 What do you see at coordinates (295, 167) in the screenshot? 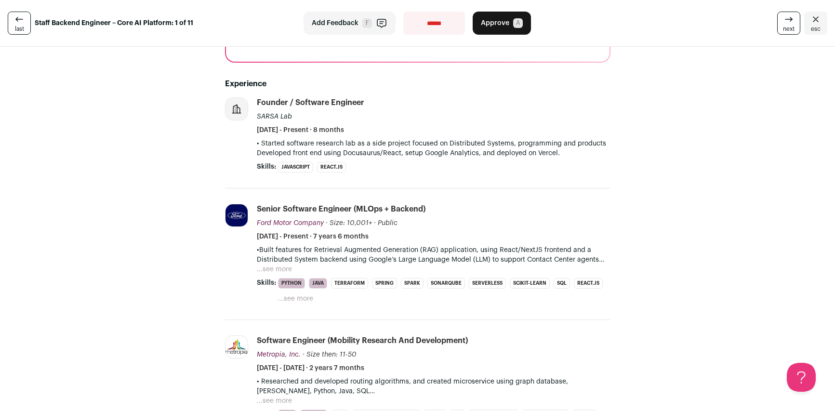
I see `li: JavaScript` at bounding box center [295, 167].